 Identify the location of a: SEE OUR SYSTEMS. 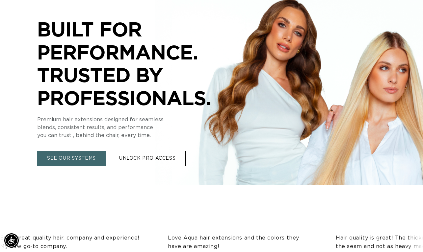
(71, 159).